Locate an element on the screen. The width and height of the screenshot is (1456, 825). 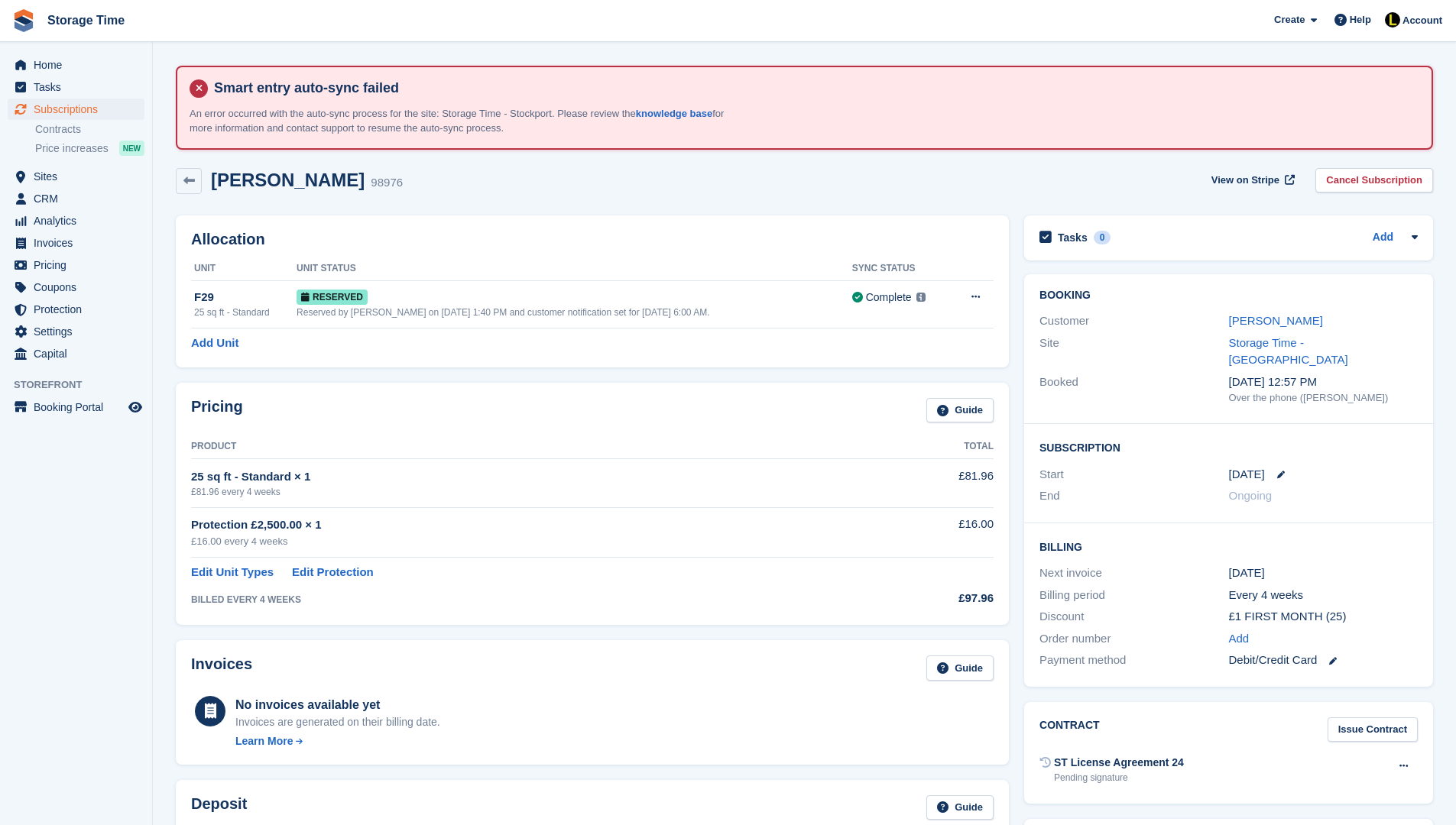
h2: Deposit is located at coordinates (219, 808).